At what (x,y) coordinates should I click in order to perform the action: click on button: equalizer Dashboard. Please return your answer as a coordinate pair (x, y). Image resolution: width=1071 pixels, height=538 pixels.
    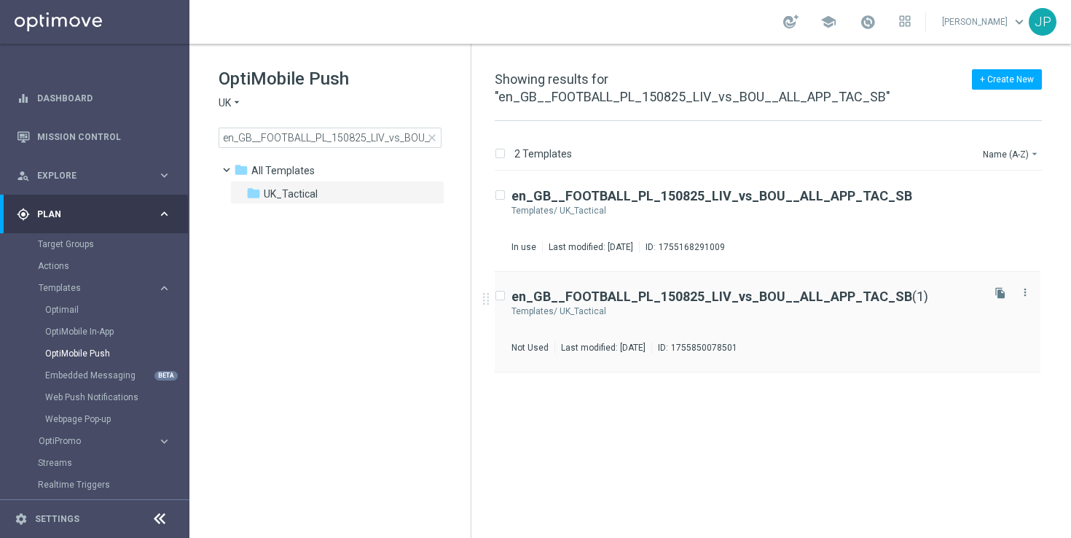
    Looking at the image, I should click on (94, 98).